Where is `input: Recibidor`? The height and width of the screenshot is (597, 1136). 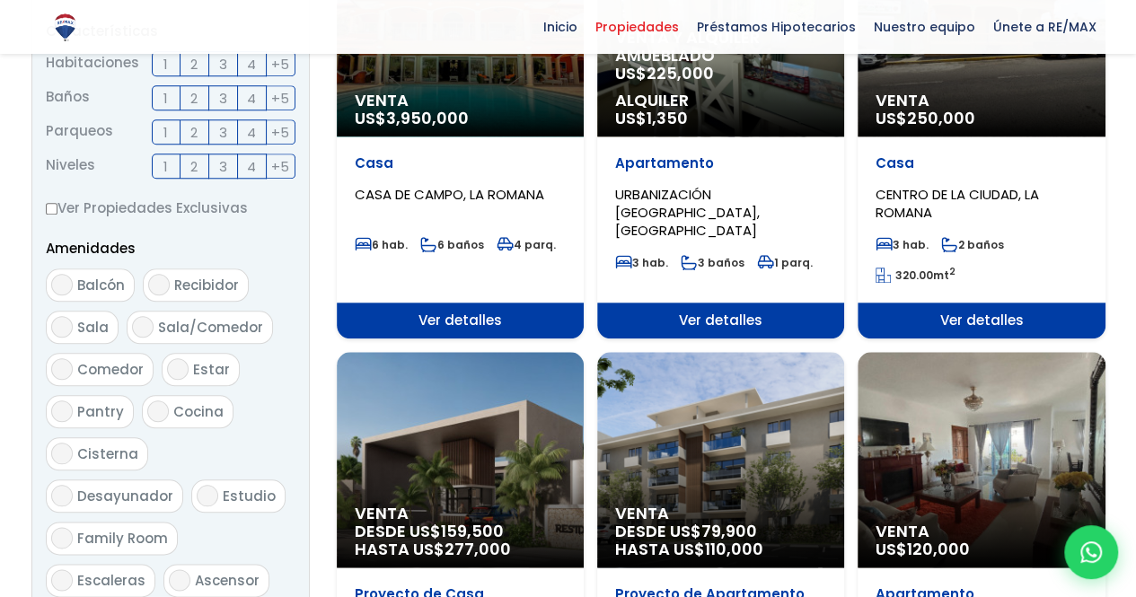
input: Recibidor is located at coordinates (159, 285).